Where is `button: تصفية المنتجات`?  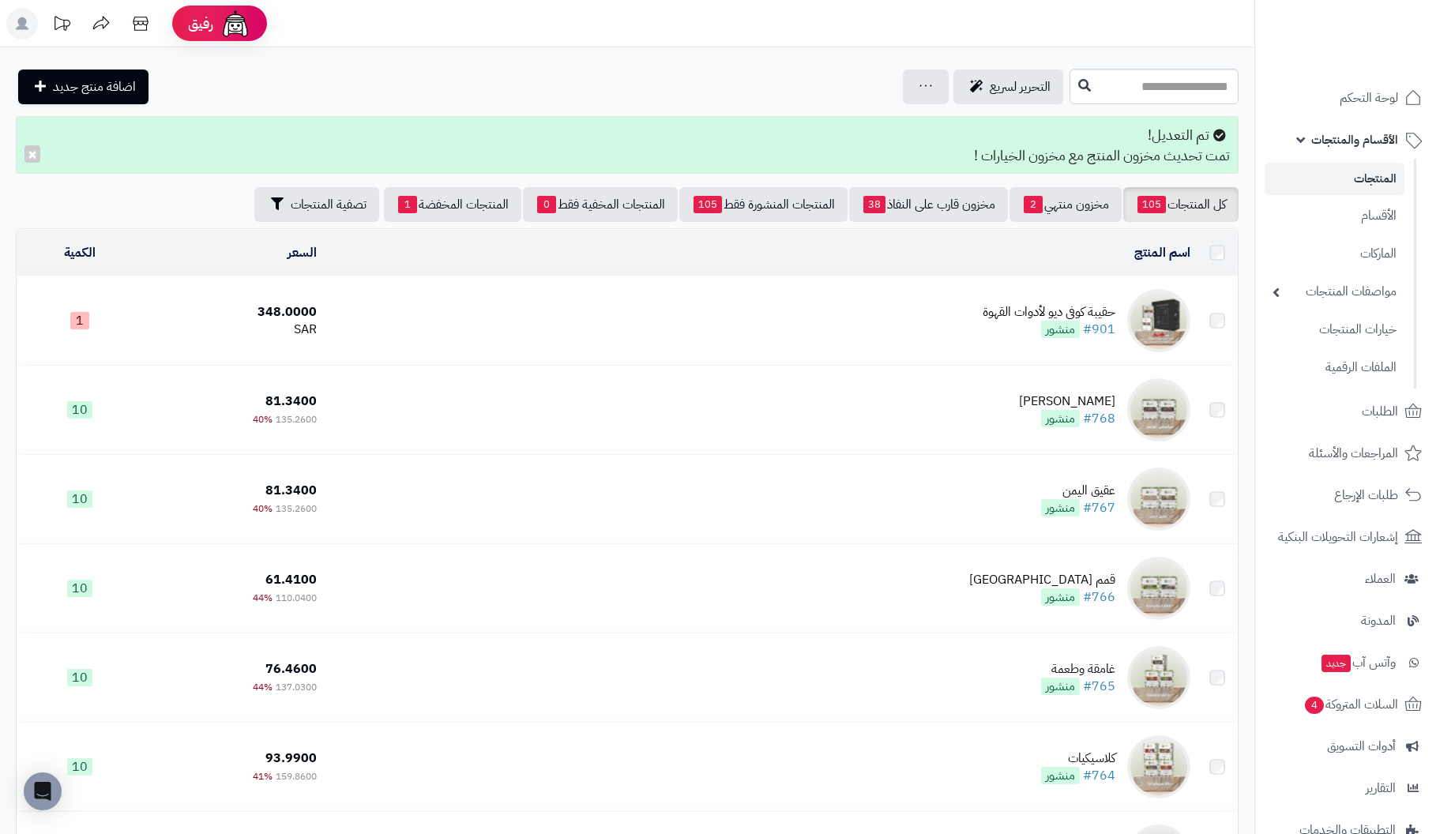
button: تصفية المنتجات is located at coordinates (317, 205).